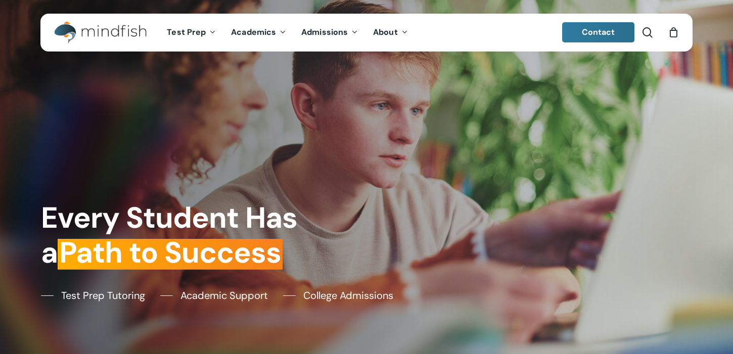 The image size is (733, 354). I want to click on span: Contact, so click(599, 32).